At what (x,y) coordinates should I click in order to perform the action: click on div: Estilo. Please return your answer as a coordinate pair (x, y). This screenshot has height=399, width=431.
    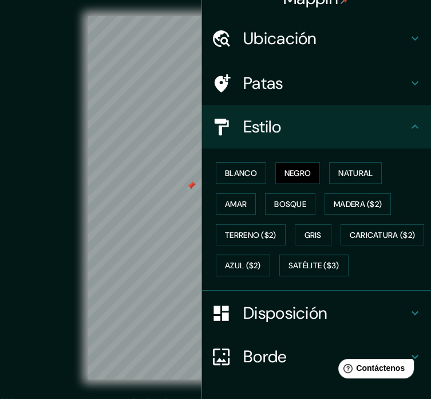
    Looking at the image, I should click on (317, 127).